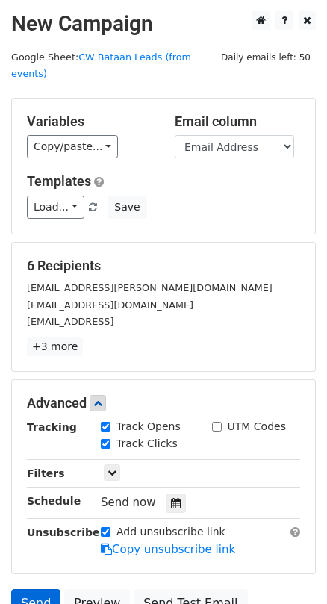 Image resolution: width=327 pixels, height=604 pixels. I want to click on h5: Email column, so click(237, 122).